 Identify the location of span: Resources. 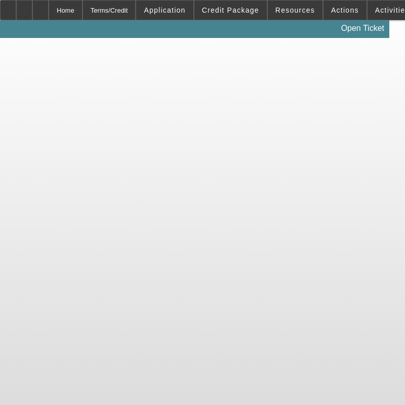
(295, 10).